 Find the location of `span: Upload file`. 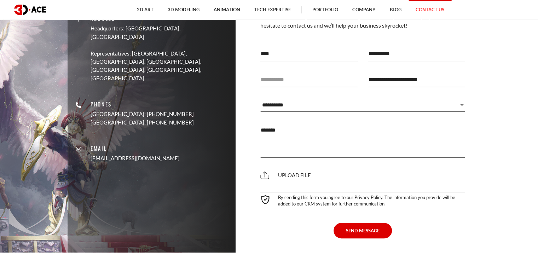

span: Upload file is located at coordinates (285, 175).